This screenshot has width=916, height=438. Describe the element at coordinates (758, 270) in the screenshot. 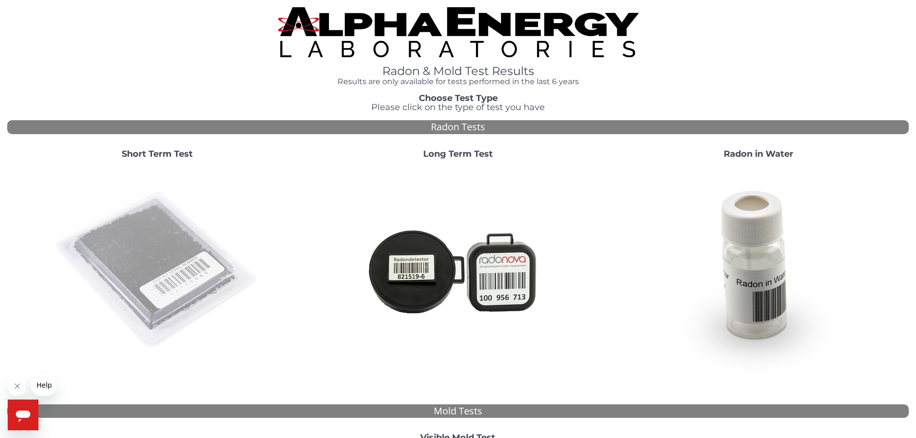

I see `img: RadoninWater.jpg` at that location.